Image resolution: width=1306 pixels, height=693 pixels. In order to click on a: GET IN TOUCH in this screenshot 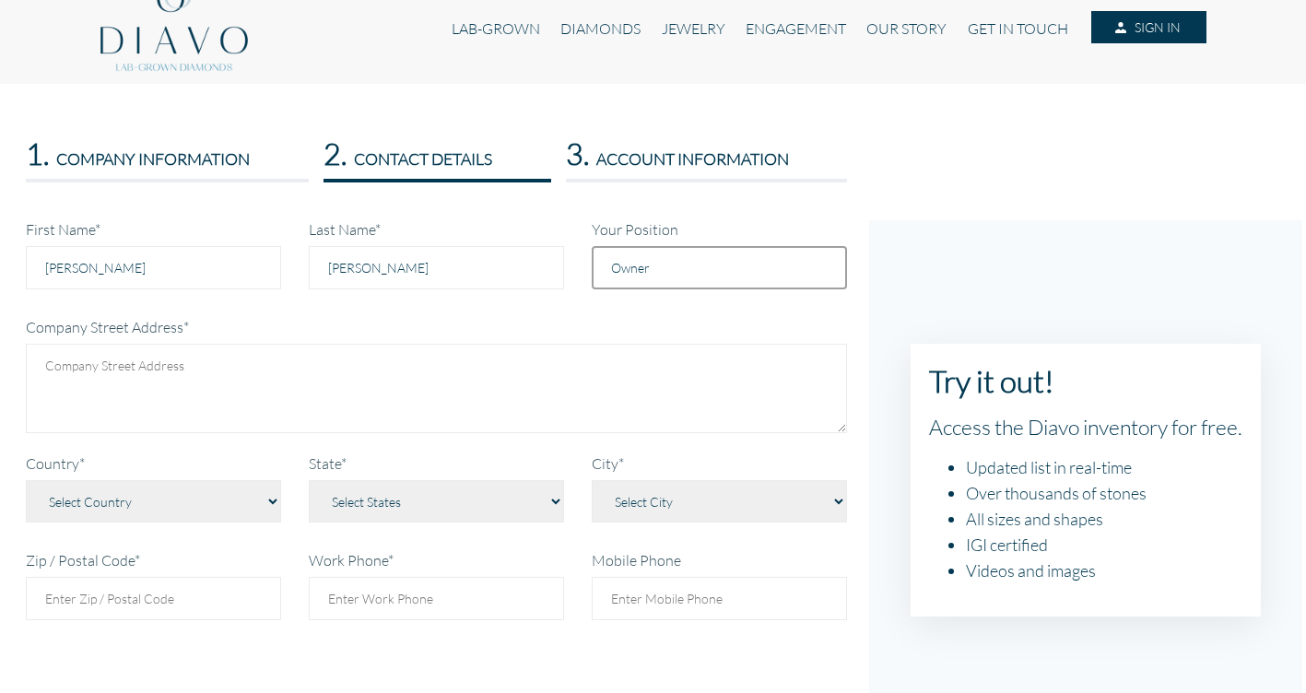, I will do `click(1017, 29)`.